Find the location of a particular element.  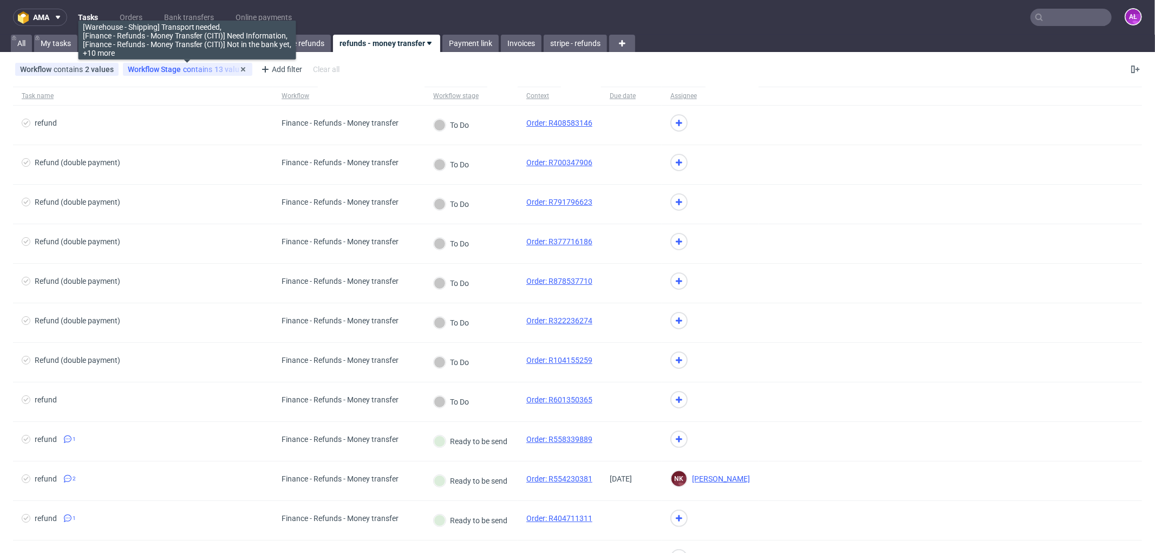

figcaption: AŁ is located at coordinates (1133, 17).